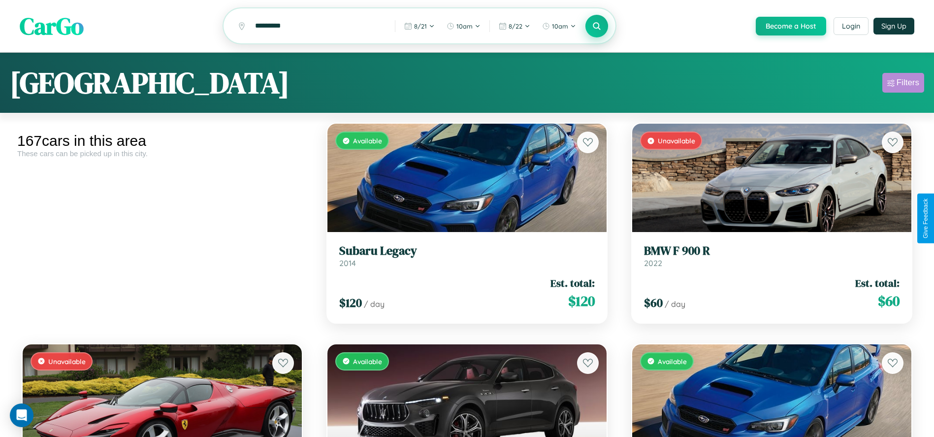 The width and height of the screenshot is (934, 437). What do you see at coordinates (772, 256) in the screenshot?
I see `a: BMW F 900 R2022` at bounding box center [772, 256].